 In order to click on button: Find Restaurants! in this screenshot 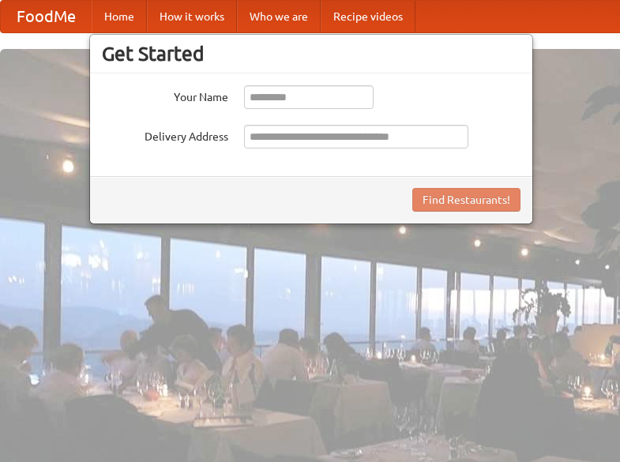, I will do `click(466, 200)`.